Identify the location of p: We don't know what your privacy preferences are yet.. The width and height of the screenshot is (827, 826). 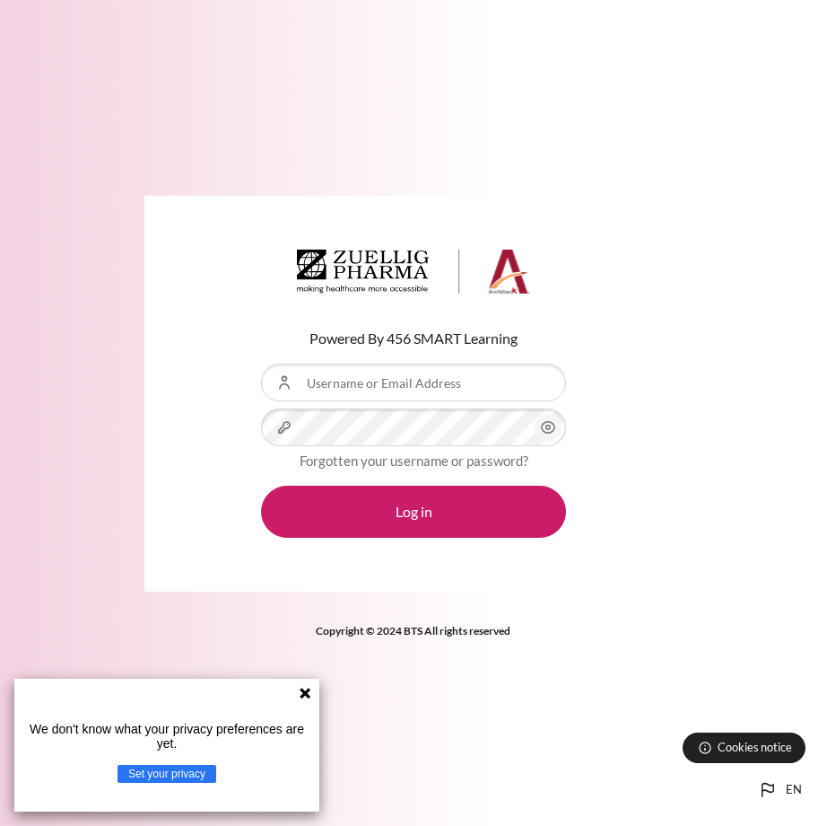
(167, 736).